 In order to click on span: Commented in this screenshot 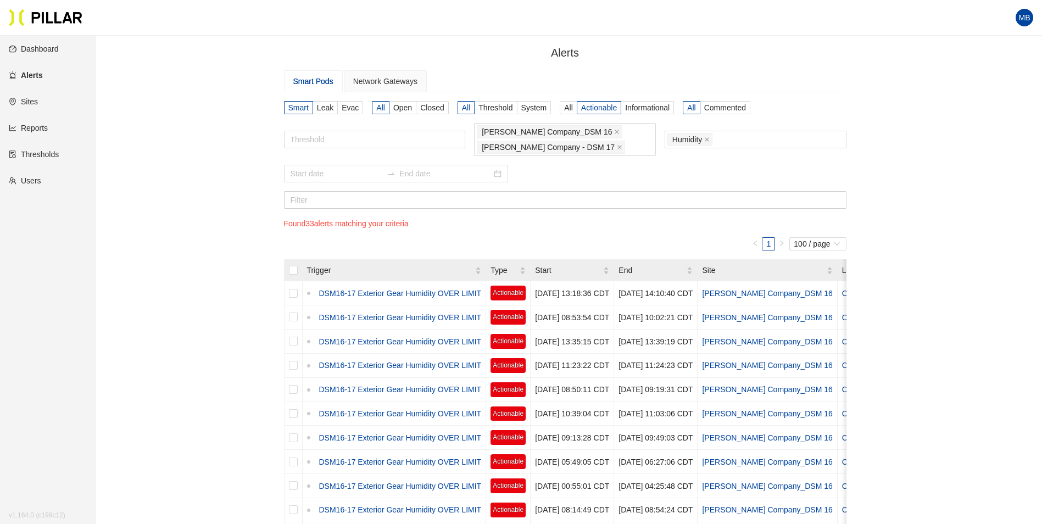, I will do `click(725, 108)`.